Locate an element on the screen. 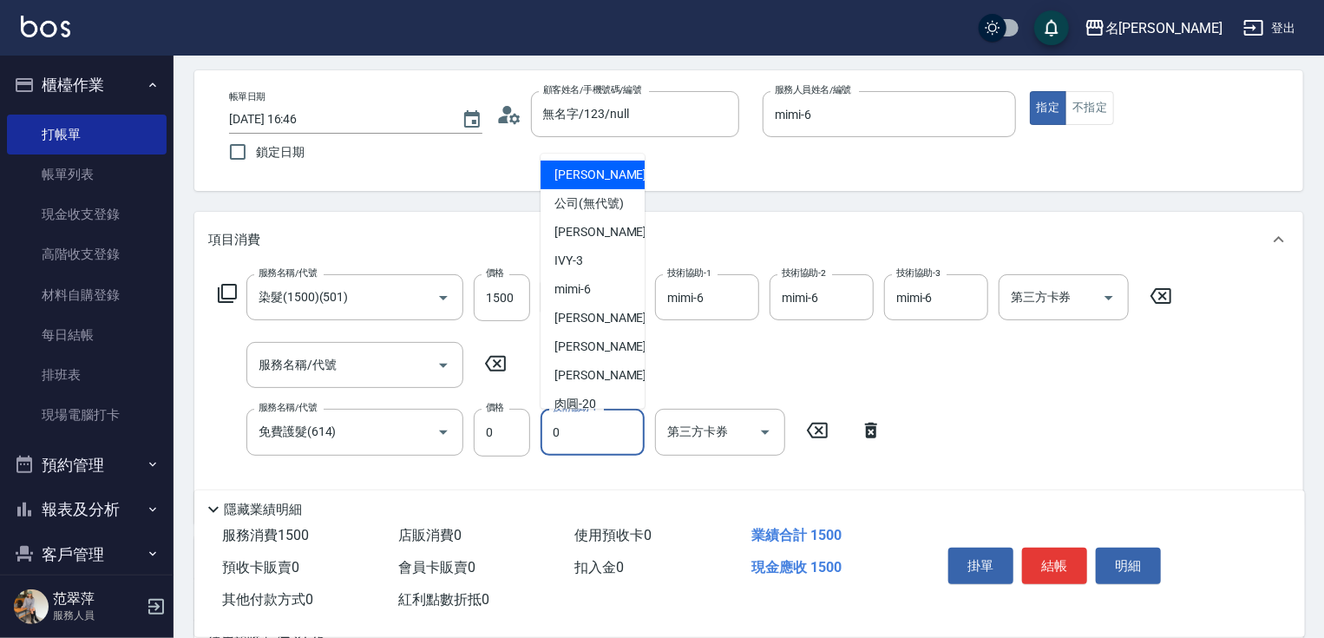 This screenshot has height=638, width=1324. label: 技術協助-2 is located at coordinates (803, 272).